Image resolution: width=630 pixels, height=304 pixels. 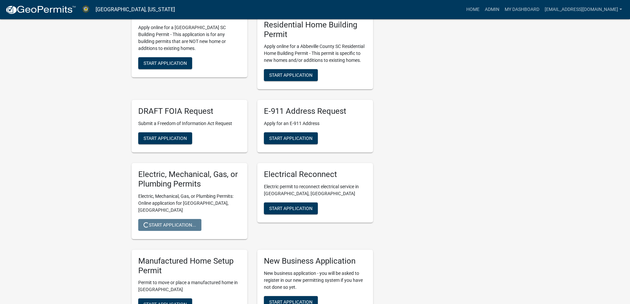 What do you see at coordinates (189, 111) in the screenshot?
I see `h5: DRAFT FOIA Request` at bounding box center [189, 111].